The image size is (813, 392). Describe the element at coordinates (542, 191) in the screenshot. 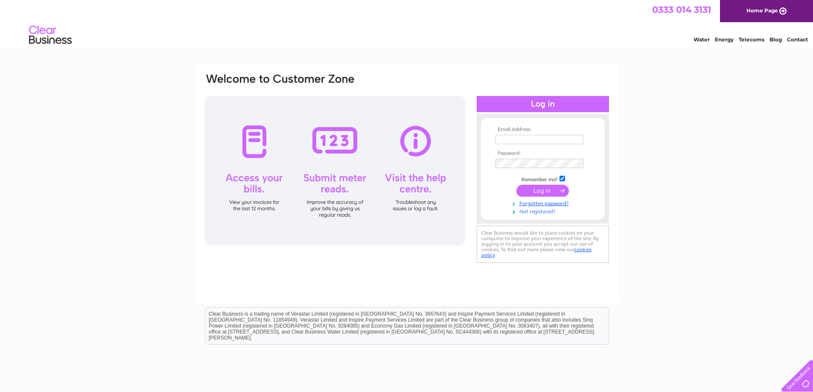

I see `input: Submit` at that location.